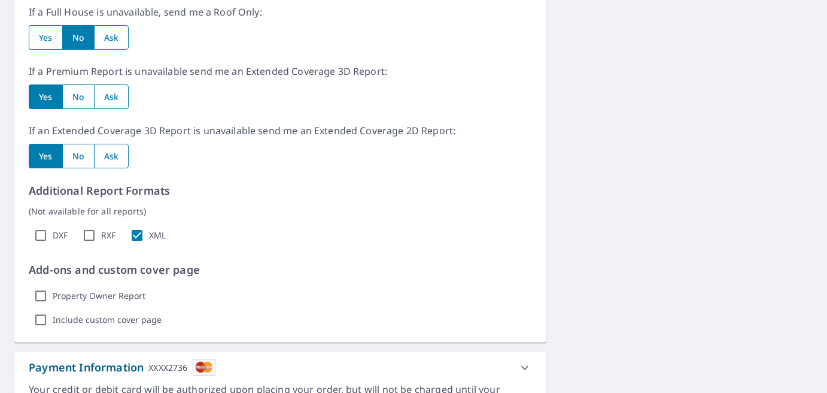 This screenshot has height=393, width=827. What do you see at coordinates (99, 296) in the screenshot?
I see `label: Property Owner Report` at bounding box center [99, 296].